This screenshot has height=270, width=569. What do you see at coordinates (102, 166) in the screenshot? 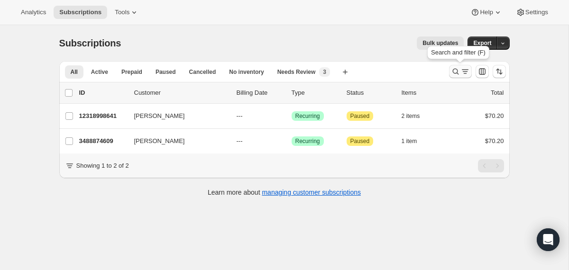
I see `p: Showing 1 to 2 of 2` at bounding box center [102, 166].